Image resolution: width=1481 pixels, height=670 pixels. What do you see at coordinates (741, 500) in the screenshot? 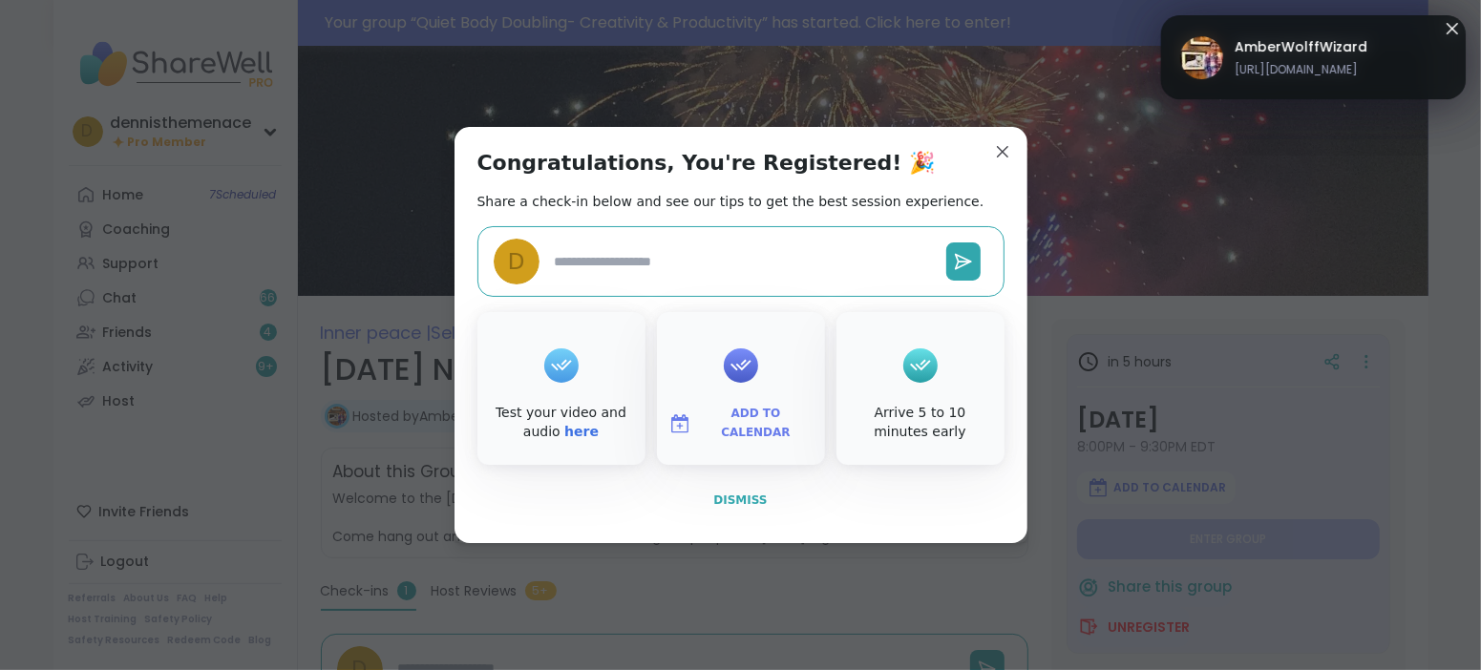
I see `button: Dismiss` at bounding box center [741, 500].